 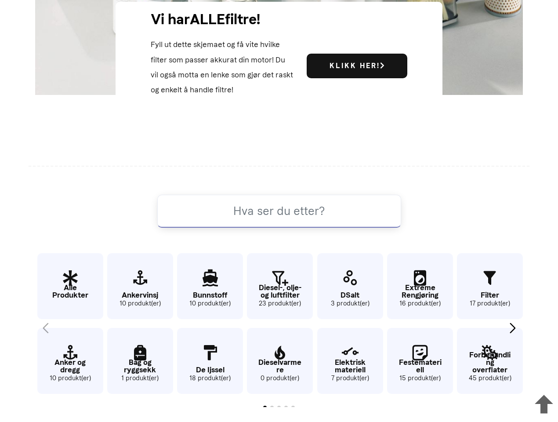 What do you see at coordinates (140, 286) in the screenshot?
I see `a: Ankervinsj 10 produkt(er)` at bounding box center [140, 286].